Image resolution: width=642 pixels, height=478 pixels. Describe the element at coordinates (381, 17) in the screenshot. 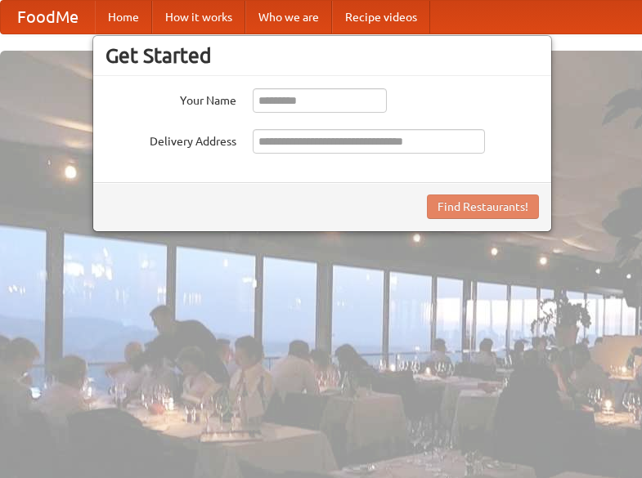

I see `a: Recipe videos` at that location.